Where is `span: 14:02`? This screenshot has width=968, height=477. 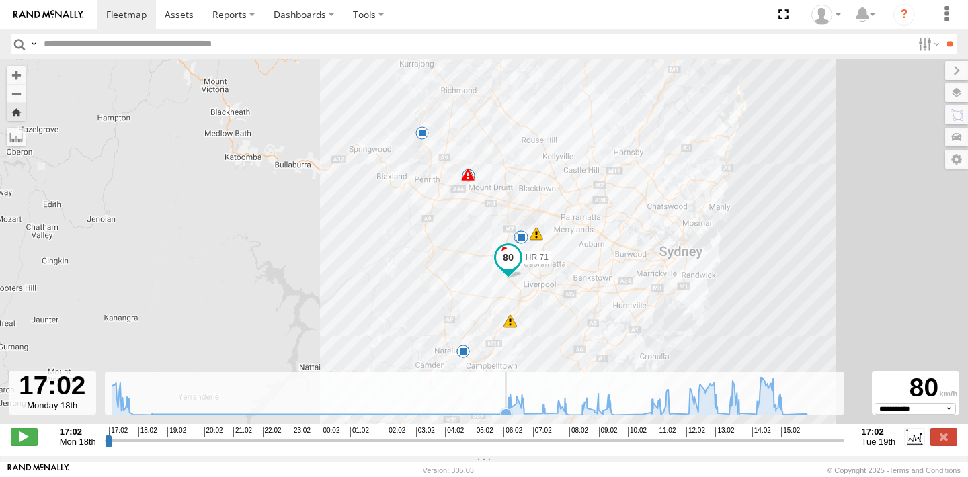
span: 14:02 is located at coordinates (762, 432).